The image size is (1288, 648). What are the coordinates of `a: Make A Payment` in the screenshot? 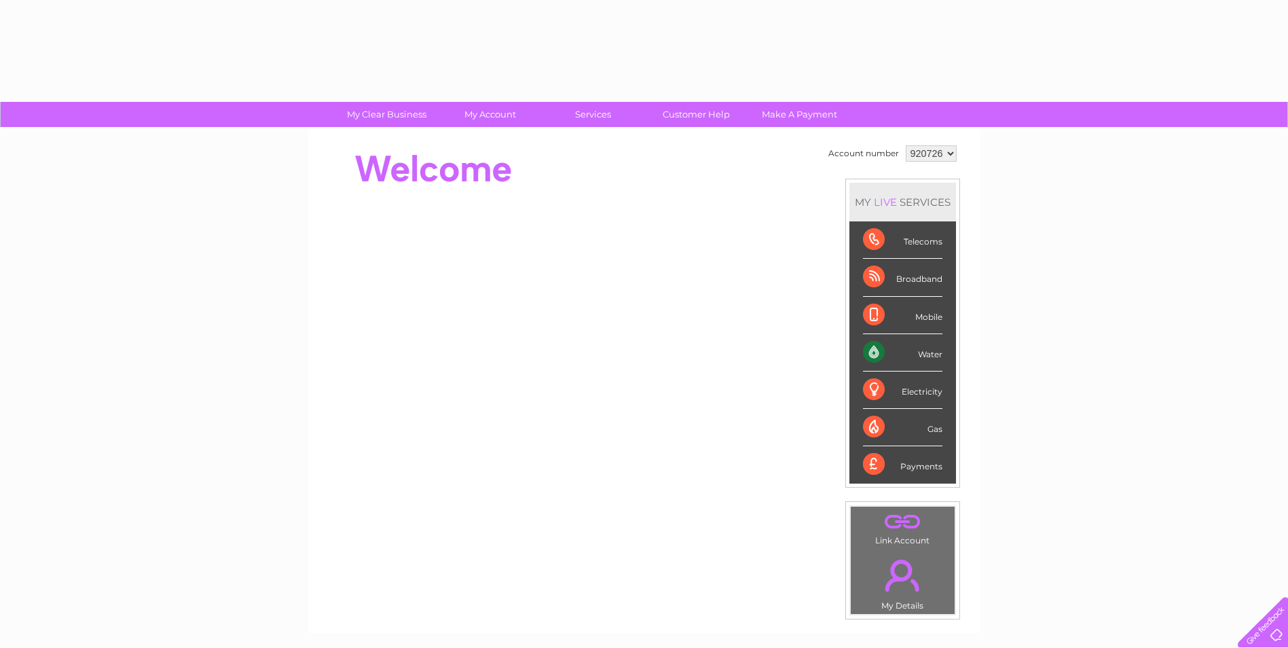 It's located at (799, 114).